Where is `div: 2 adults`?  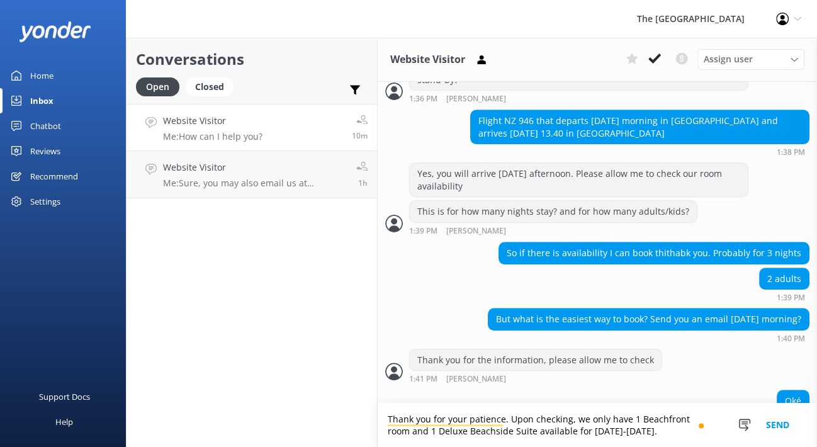 div: 2 adults is located at coordinates (784, 279).